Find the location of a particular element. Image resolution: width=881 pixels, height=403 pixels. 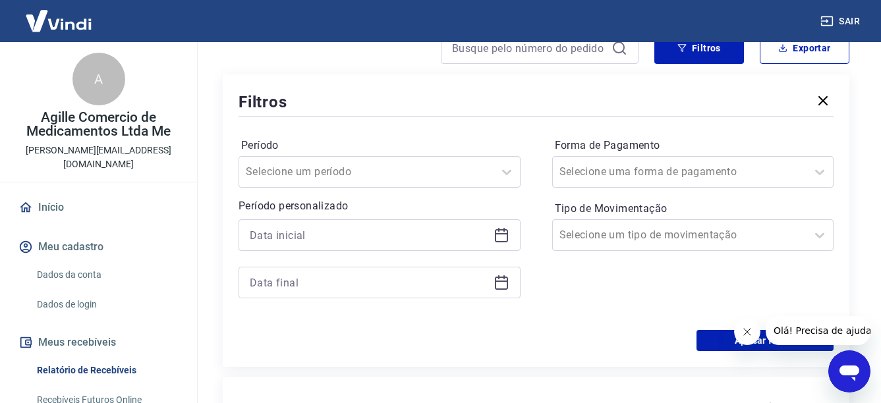

label: Forma de Pagamento is located at coordinates (693, 146).